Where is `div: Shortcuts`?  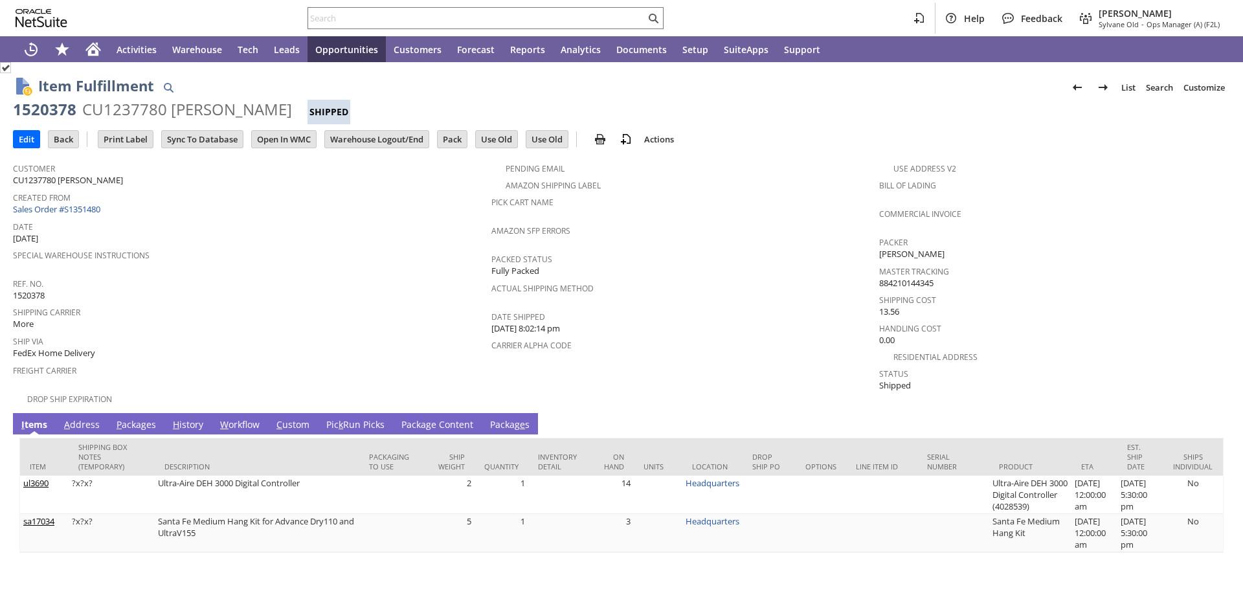
div: Shortcuts is located at coordinates (62, 49).